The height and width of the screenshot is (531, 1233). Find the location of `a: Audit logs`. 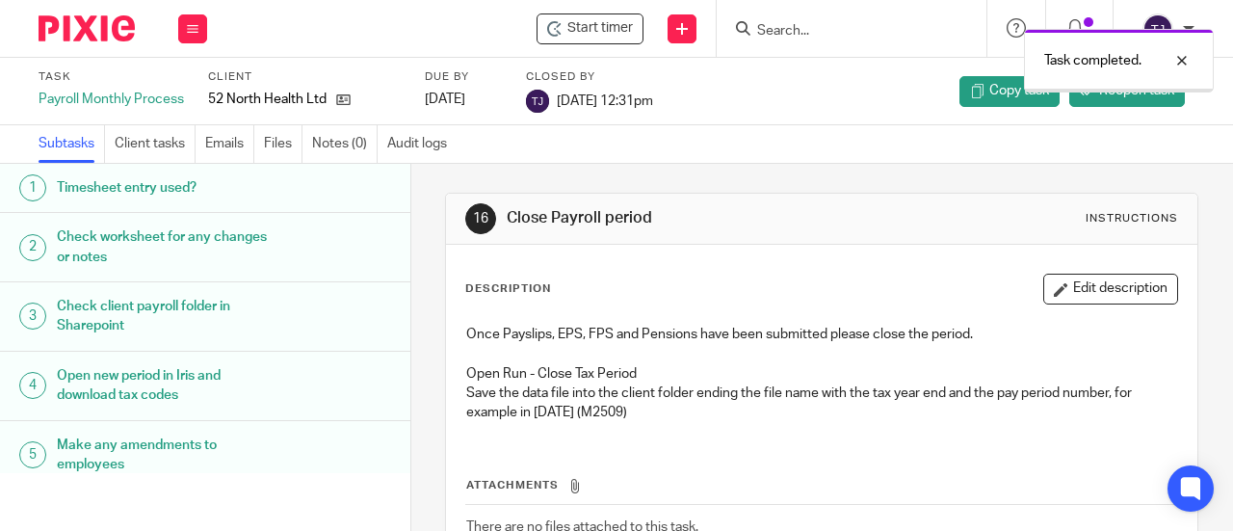

a: Audit logs is located at coordinates (422, 144).